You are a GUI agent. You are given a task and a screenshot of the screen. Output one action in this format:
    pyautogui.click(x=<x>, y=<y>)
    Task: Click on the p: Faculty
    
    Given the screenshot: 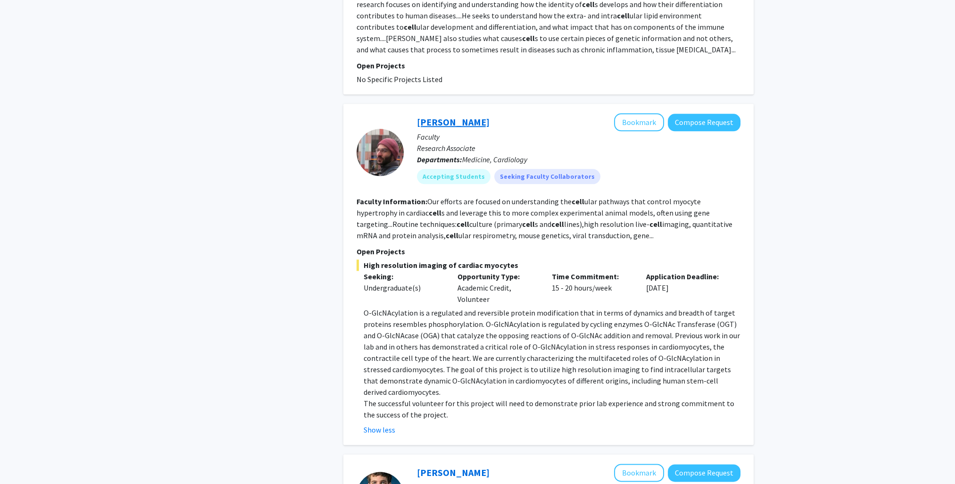 What is the action you would take?
    pyautogui.click(x=578, y=137)
    